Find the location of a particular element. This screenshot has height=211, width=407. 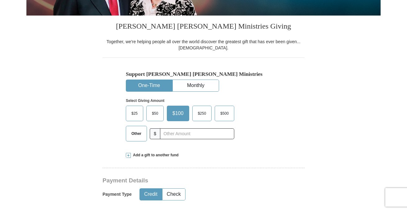

span: $250 is located at coordinates (202, 113).